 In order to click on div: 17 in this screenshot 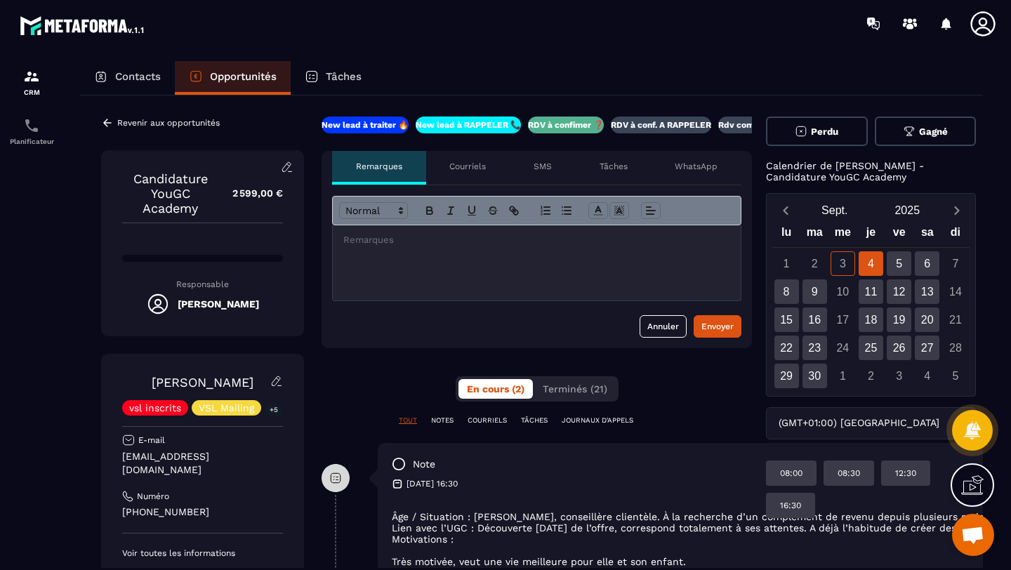, I will do `click(842, 319)`.